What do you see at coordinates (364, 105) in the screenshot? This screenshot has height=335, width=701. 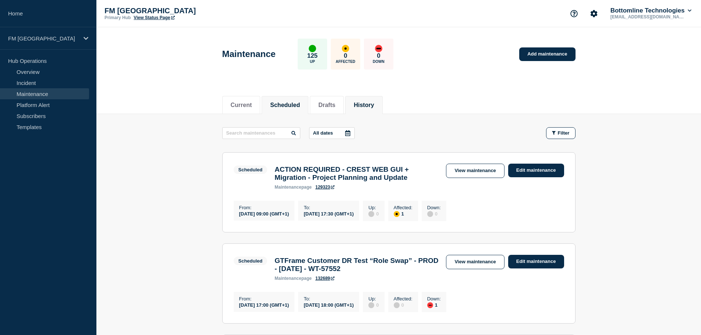 I see `button: History` at bounding box center [364, 105].